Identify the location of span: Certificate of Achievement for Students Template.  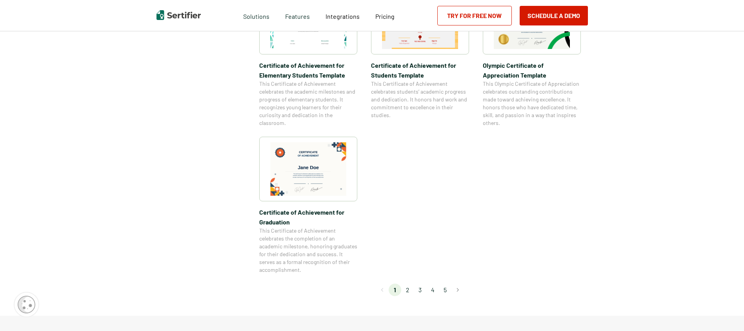
(420, 70).